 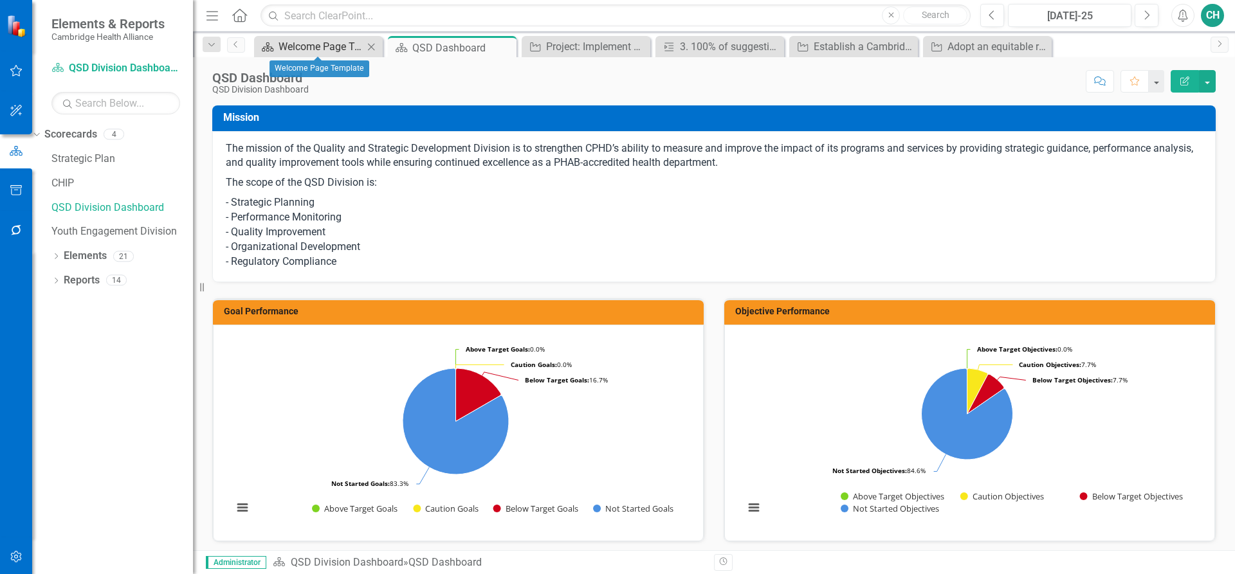 What do you see at coordinates (460, 311) in the screenshot?
I see `h3: Goal Performance` at bounding box center [460, 311].